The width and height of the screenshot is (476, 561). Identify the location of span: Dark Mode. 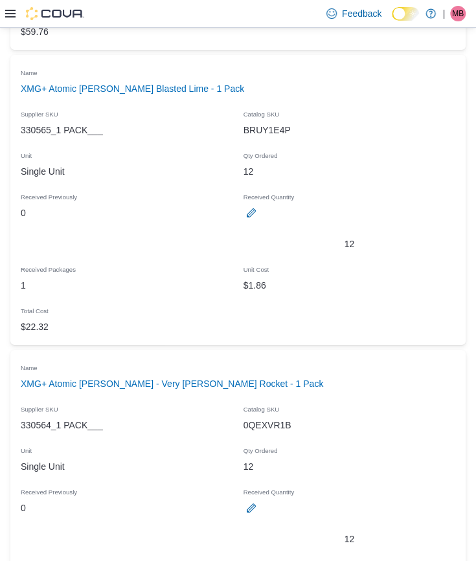
(392, 21).